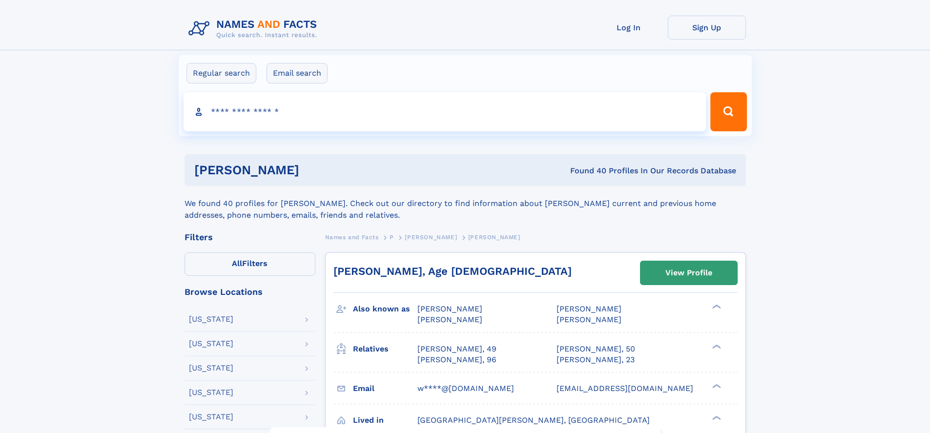 The height and width of the screenshot is (433, 930). Describe the element at coordinates (707, 27) in the screenshot. I see `a: Sign Up` at that location.